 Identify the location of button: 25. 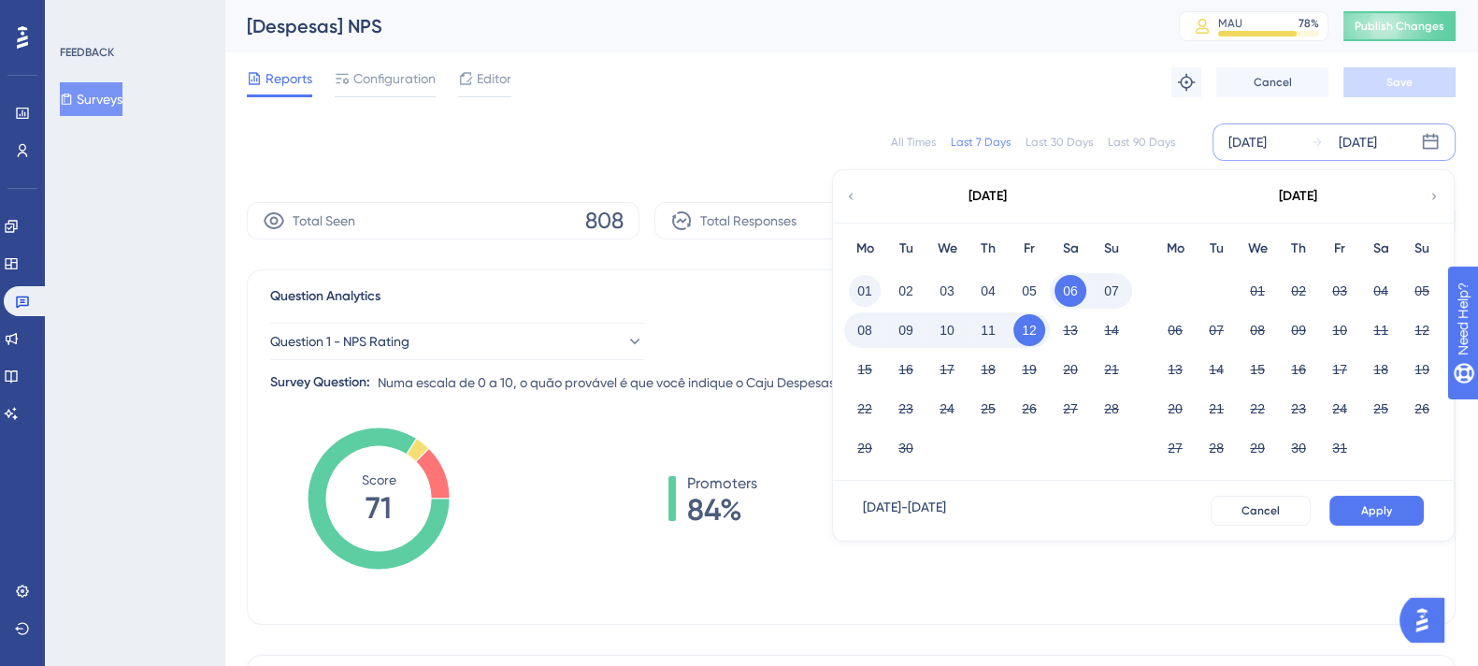
(1381, 409).